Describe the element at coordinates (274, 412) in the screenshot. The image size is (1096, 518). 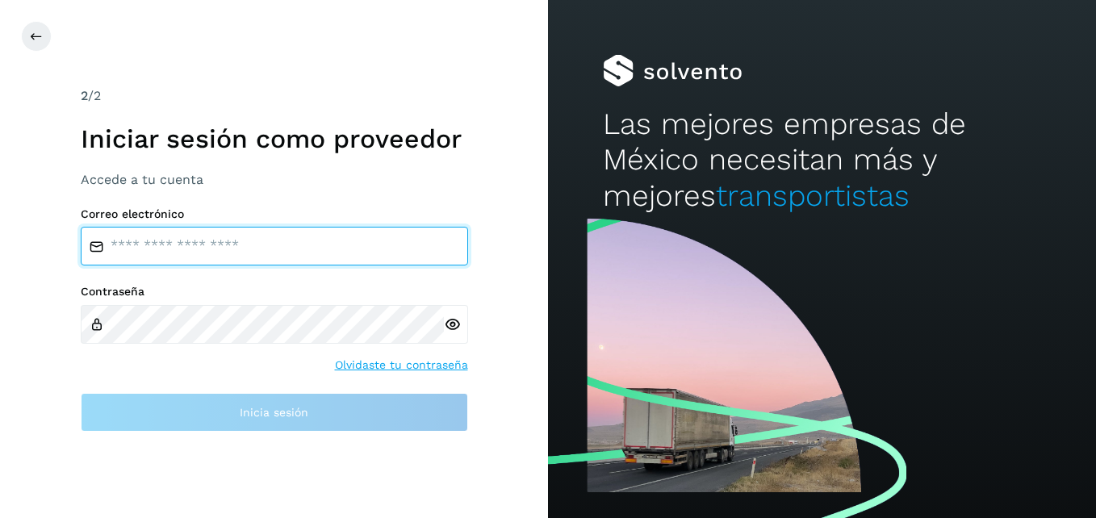
I see `button: Inicia sesión` at that location.